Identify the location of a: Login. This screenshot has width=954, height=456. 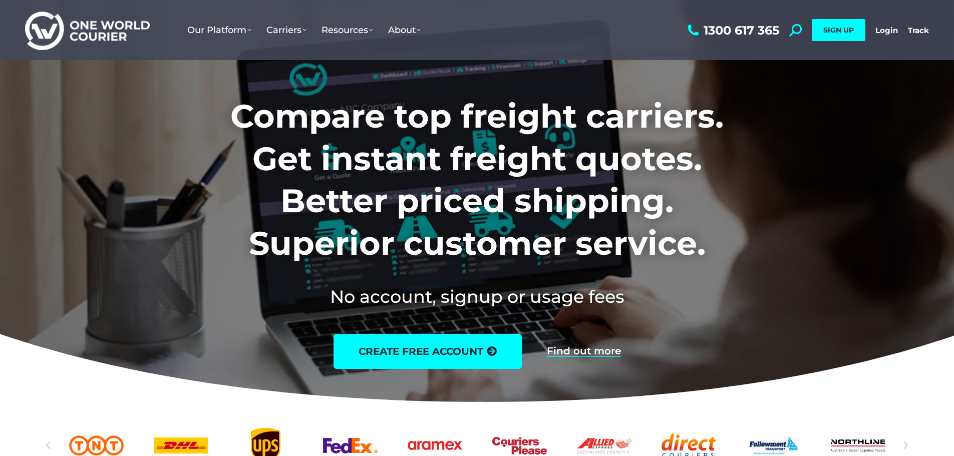
(886, 30).